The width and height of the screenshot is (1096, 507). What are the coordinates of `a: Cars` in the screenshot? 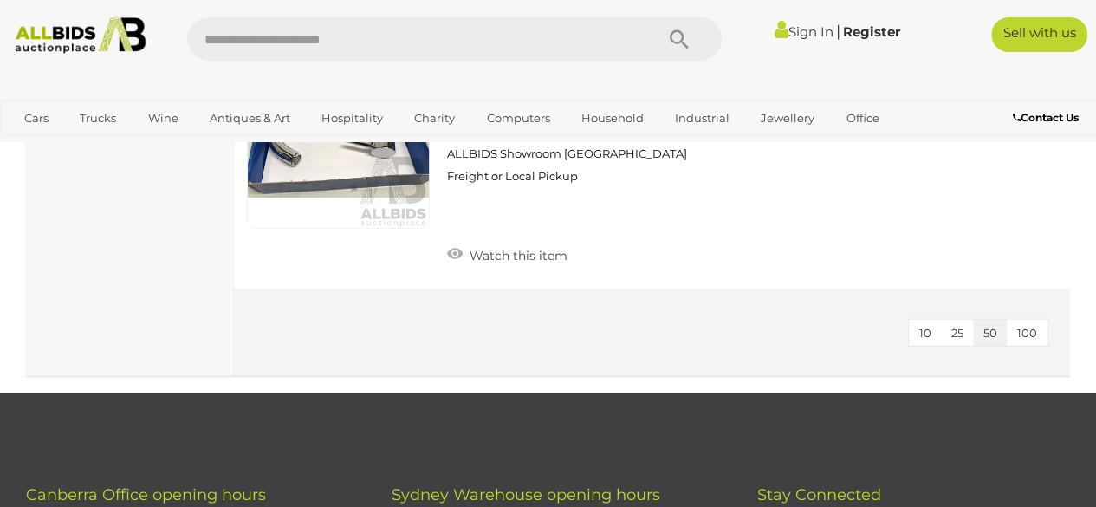 It's located at (36, 118).